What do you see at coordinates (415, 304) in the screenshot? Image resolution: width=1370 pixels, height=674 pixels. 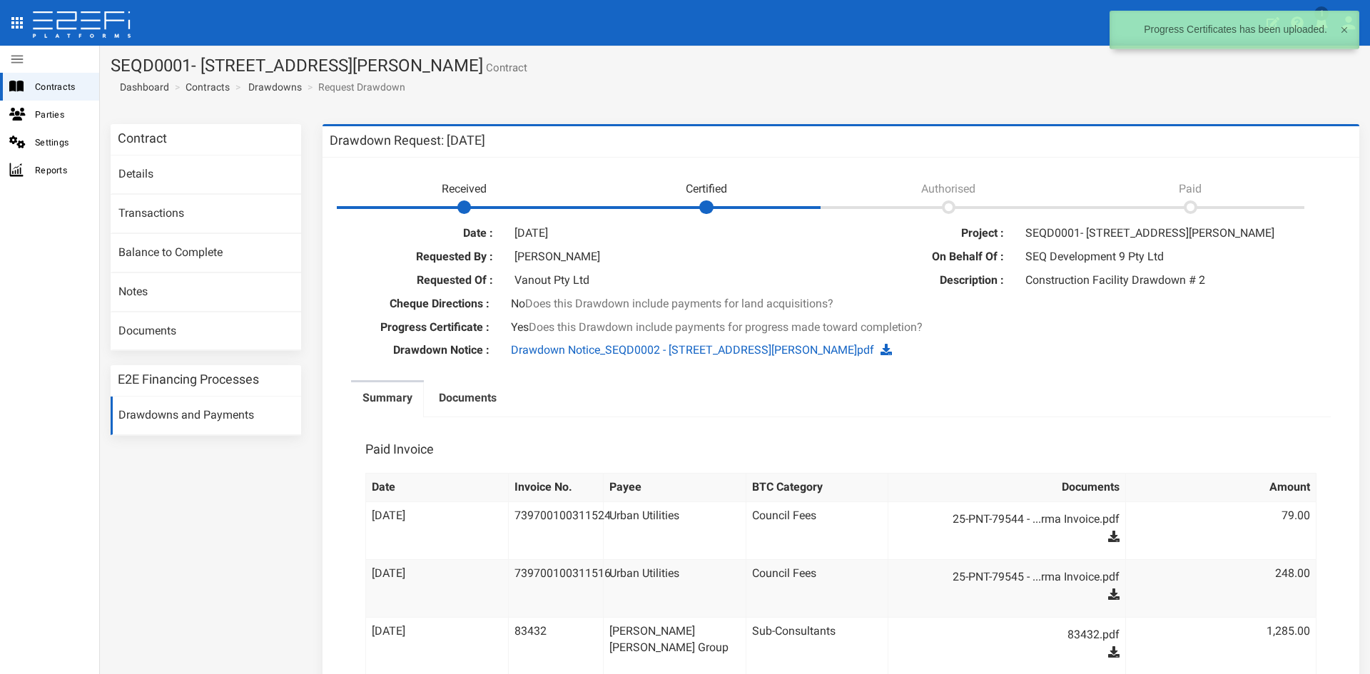 I see `label: Cheque Directions :` at bounding box center [415, 304].